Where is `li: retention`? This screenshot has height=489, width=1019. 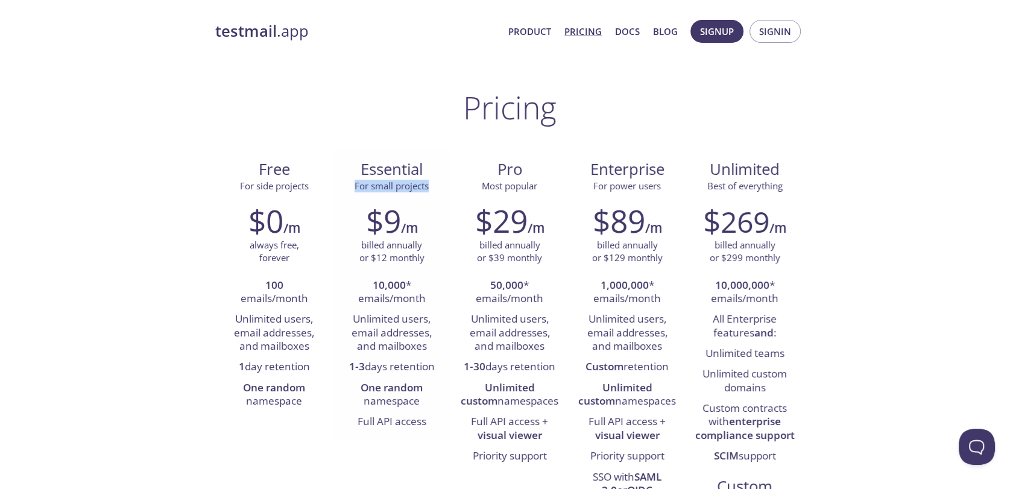
li: retention is located at coordinates (627, 367).